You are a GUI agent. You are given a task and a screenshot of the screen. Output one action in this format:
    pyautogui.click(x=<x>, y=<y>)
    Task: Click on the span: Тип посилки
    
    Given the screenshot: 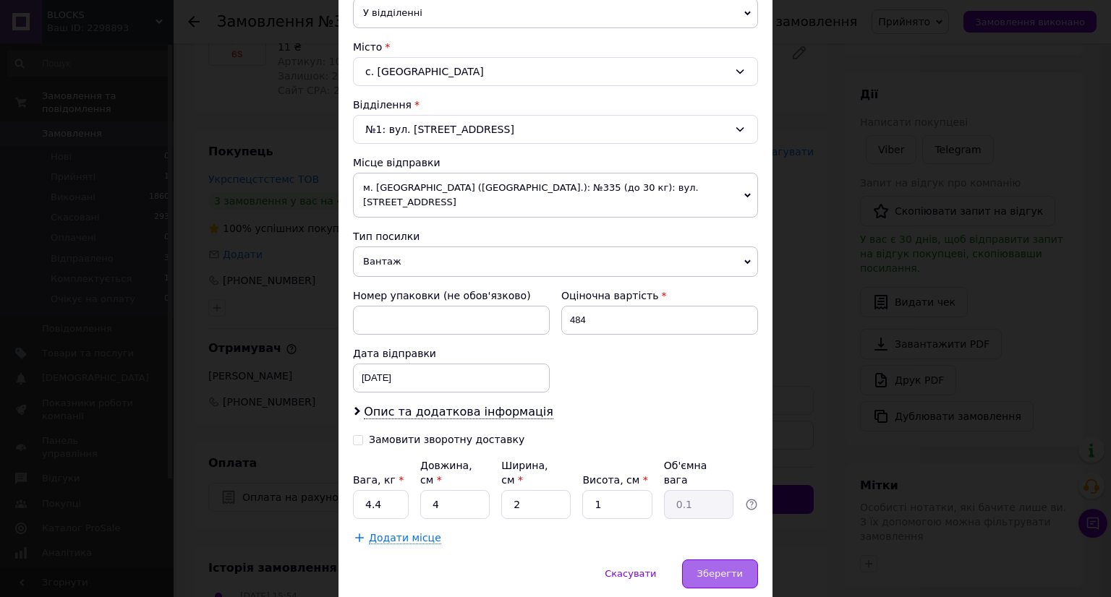 What is the action you would take?
    pyautogui.click(x=386, y=236)
    